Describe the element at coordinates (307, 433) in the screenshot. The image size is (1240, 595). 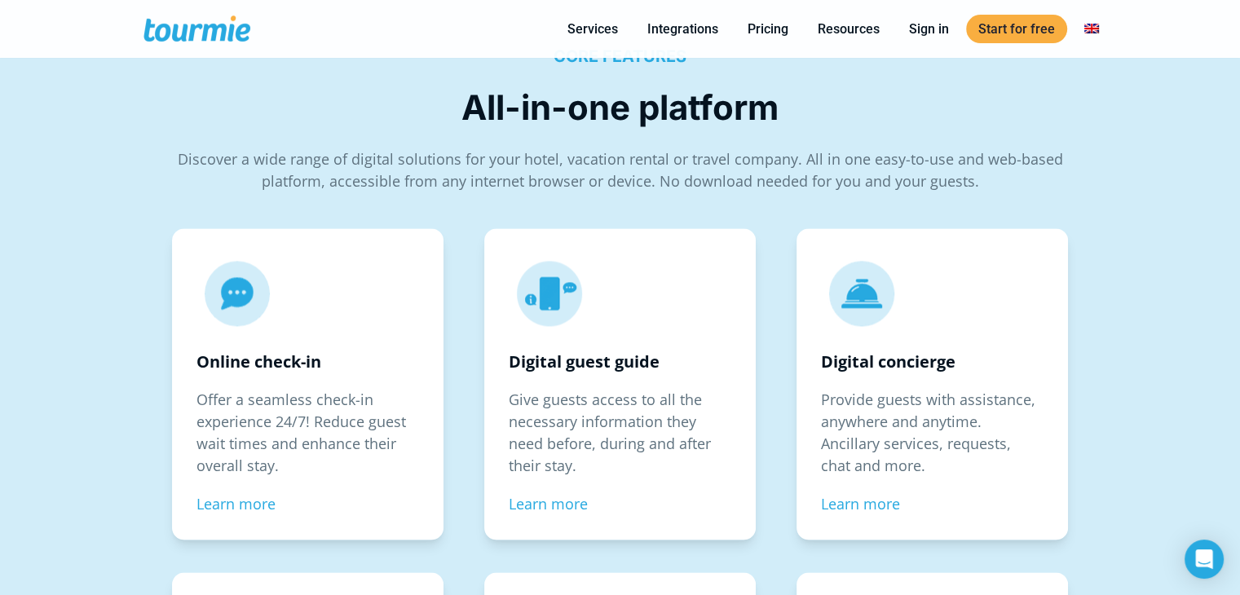
I see `p: Offer a seamless check-in experience 24/7! Reduce guest wait times and enhance their overall stay.` at that location.